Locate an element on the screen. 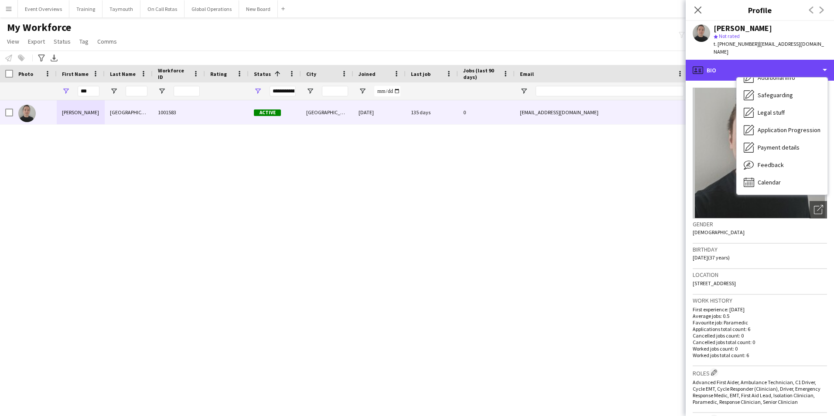 The height and width of the screenshot is (416, 834). div: Open photos pop-in is located at coordinates (819, 210).